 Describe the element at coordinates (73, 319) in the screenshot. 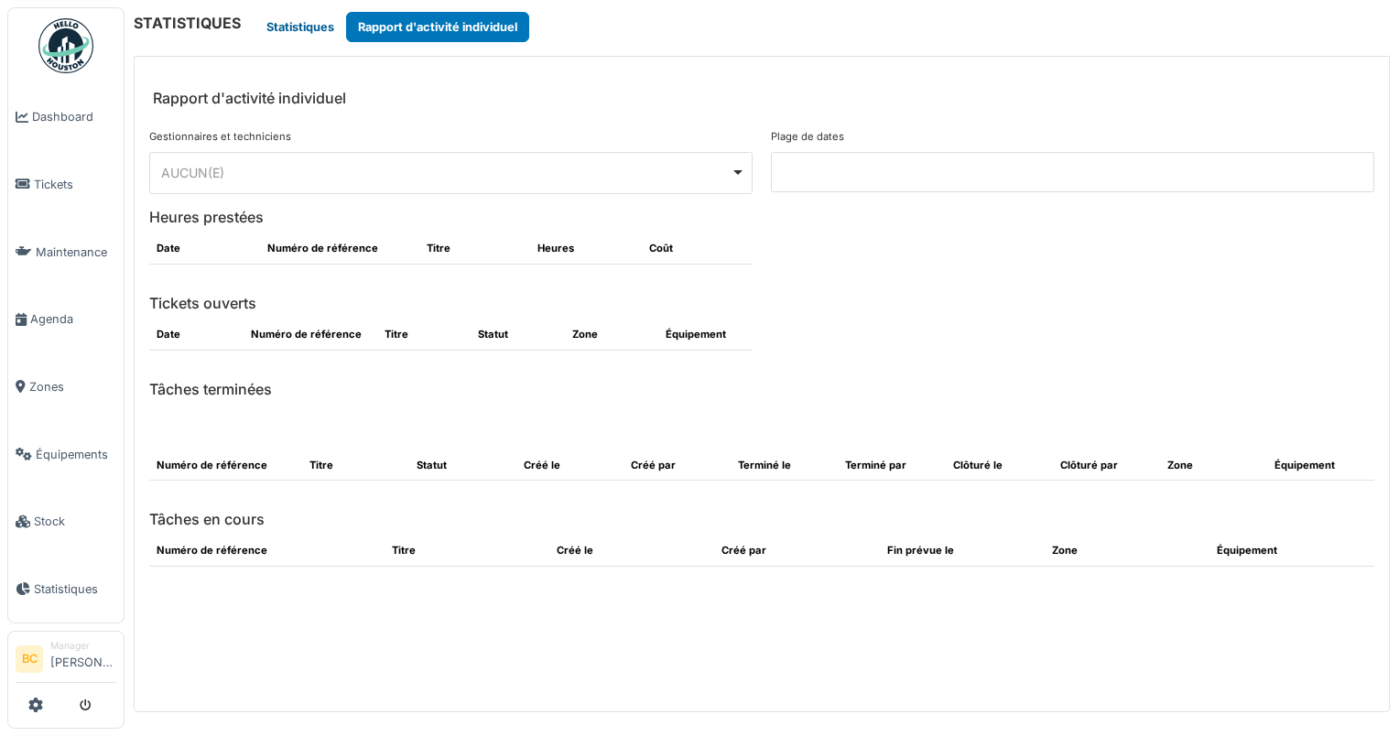

I see `span: Agenda` at that location.